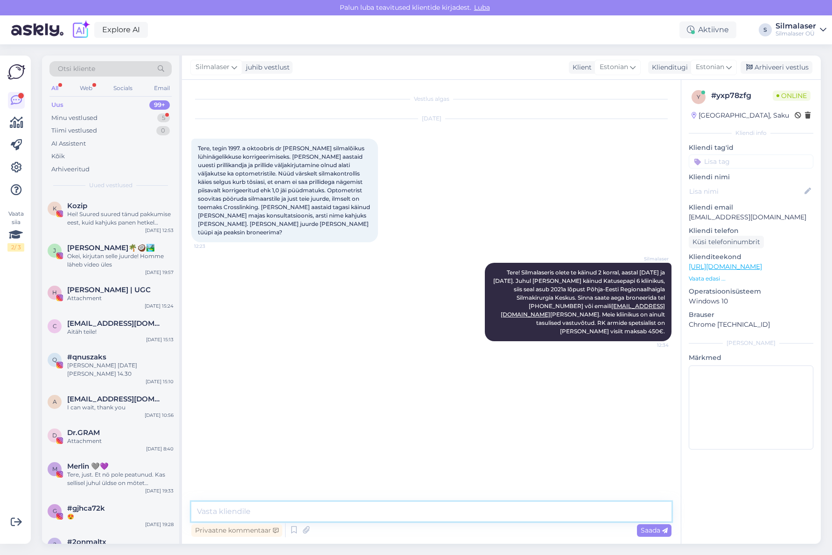 The image size is (832, 555). What do you see at coordinates (163, 118) in the screenshot?
I see `div: 5` at bounding box center [163, 118].